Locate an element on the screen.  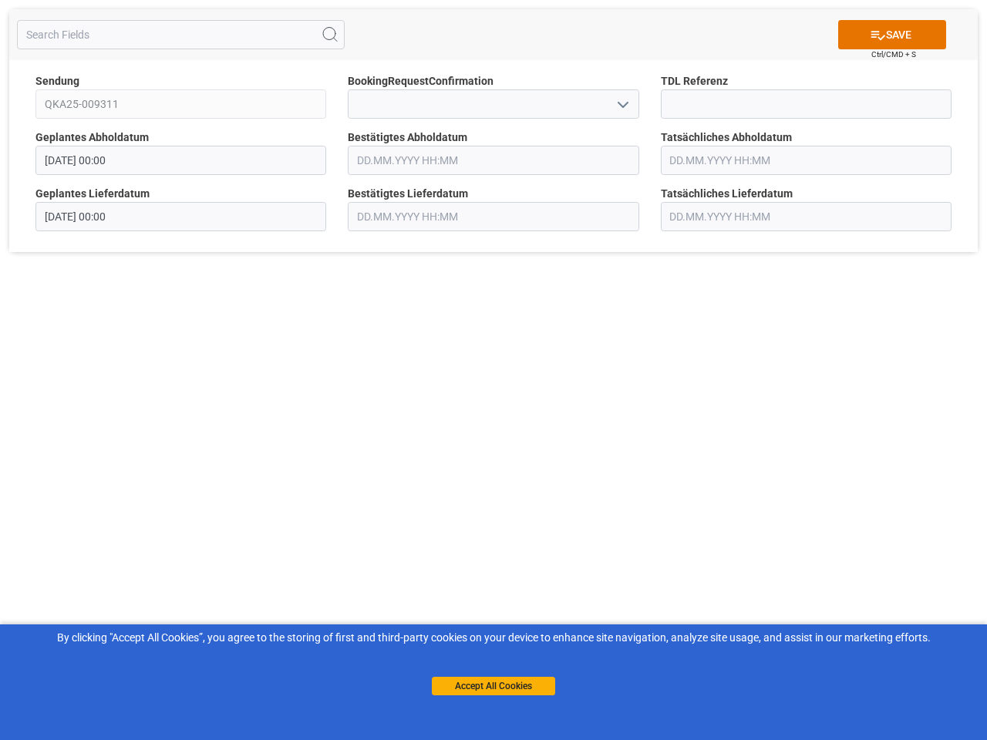
span: Tatsächliches Abholdatum is located at coordinates (726, 137).